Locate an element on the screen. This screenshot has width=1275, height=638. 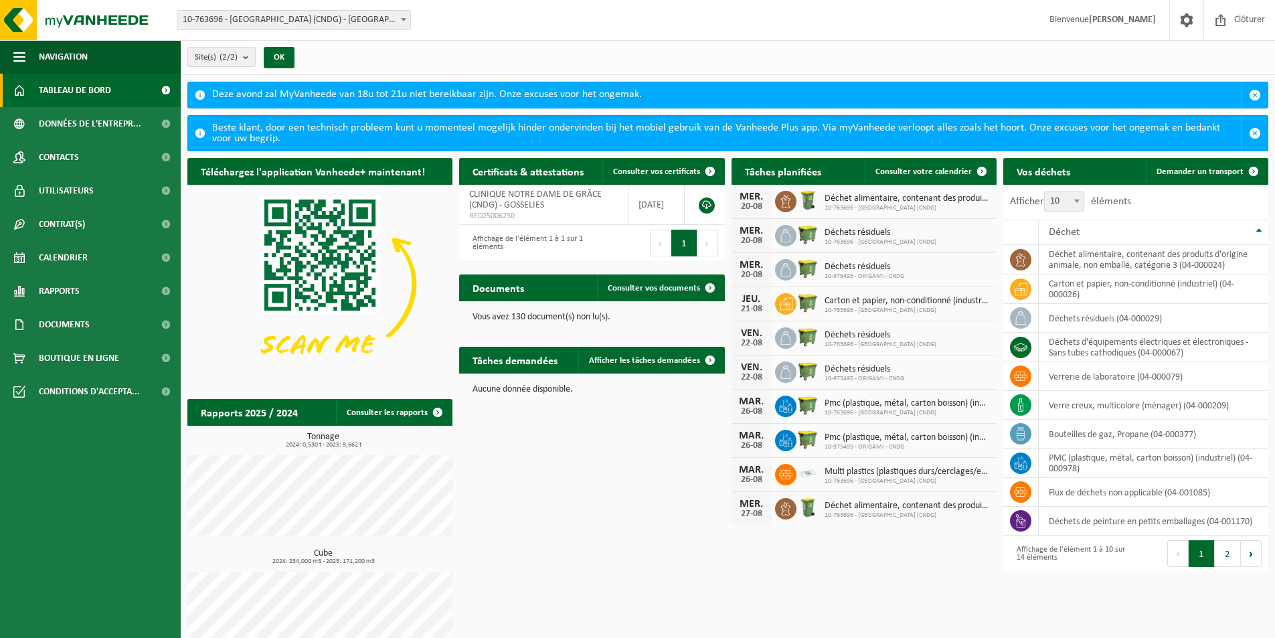
a: Consulter vos certificats is located at coordinates (663, 171).